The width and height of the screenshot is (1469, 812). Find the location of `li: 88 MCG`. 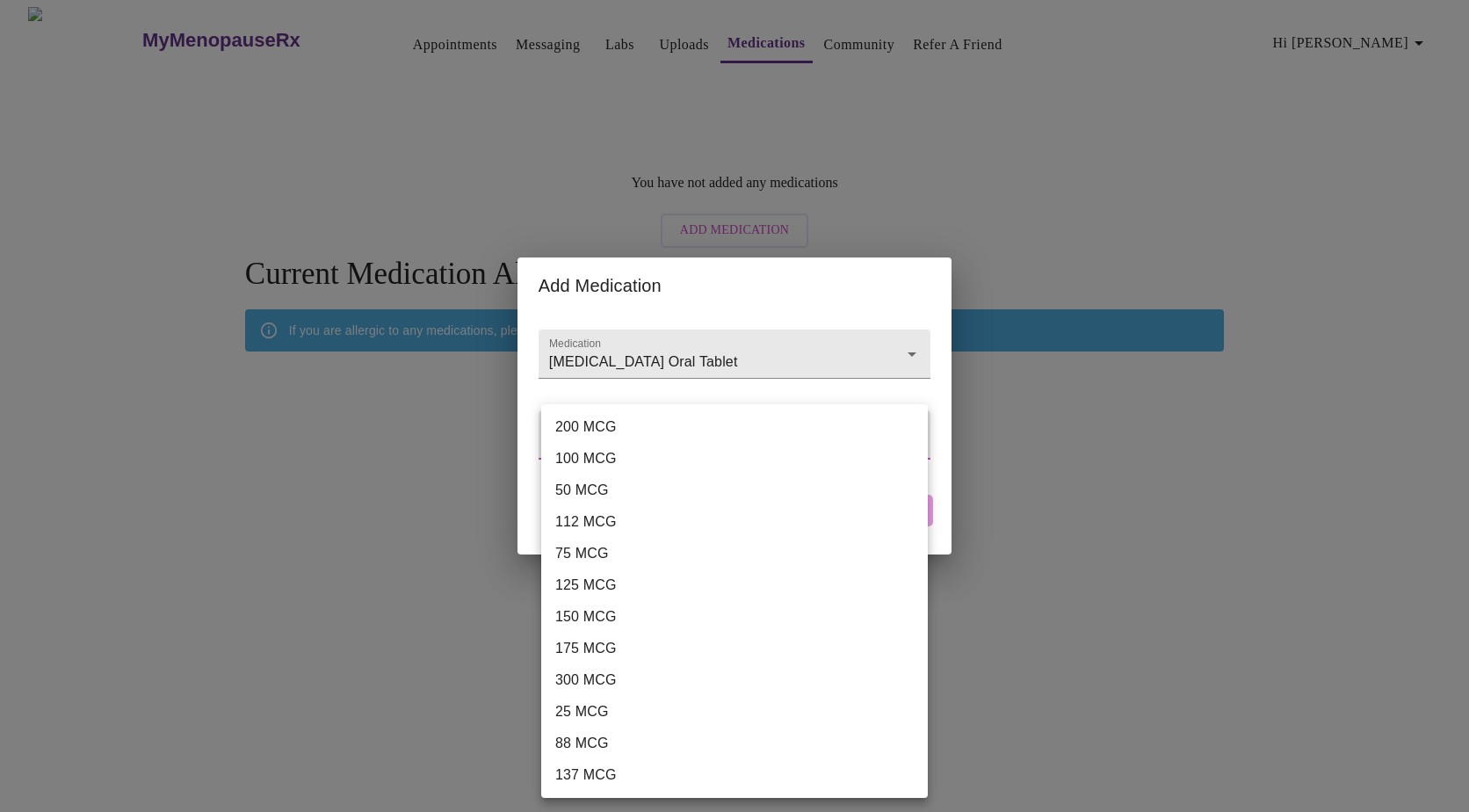

li: 88 MCG is located at coordinates (734, 743).